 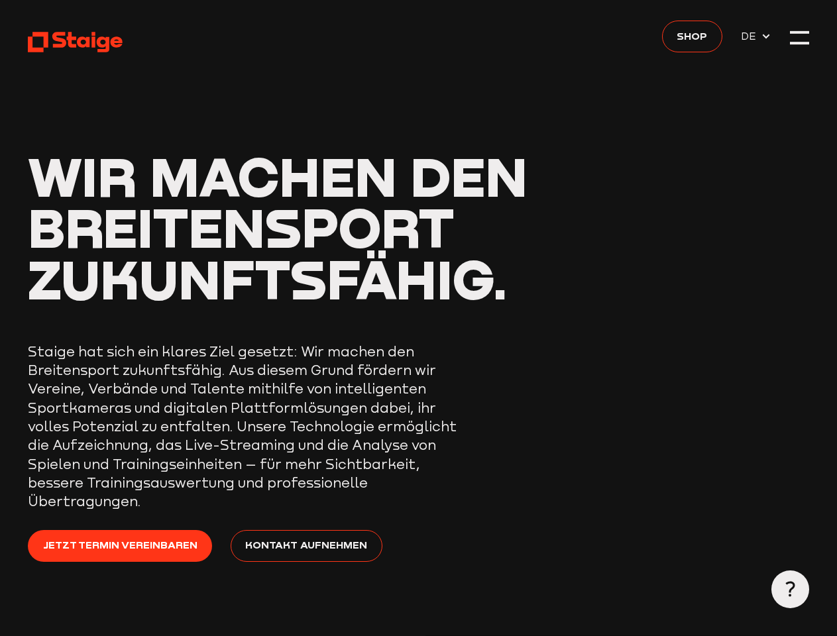 What do you see at coordinates (306, 545) in the screenshot?
I see `span: Kontakt aufnehmen` at bounding box center [306, 545].